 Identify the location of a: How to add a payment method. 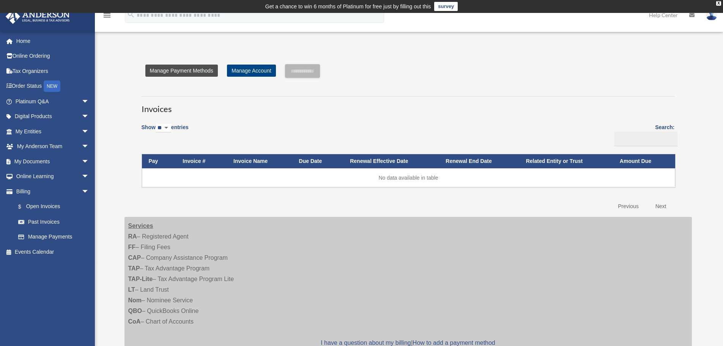
(454, 342).